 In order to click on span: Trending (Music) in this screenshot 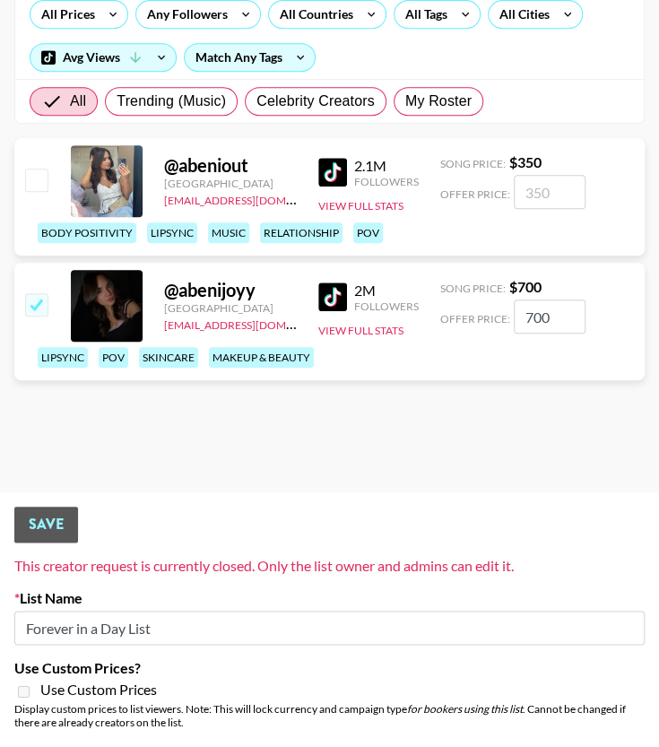, I will do `click(171, 101)`.